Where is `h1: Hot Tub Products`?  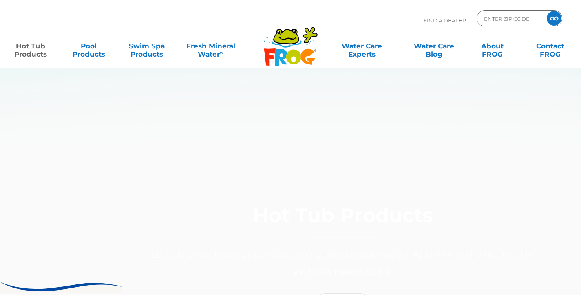
h1: Hot Tub Products is located at coordinates (342, 221).